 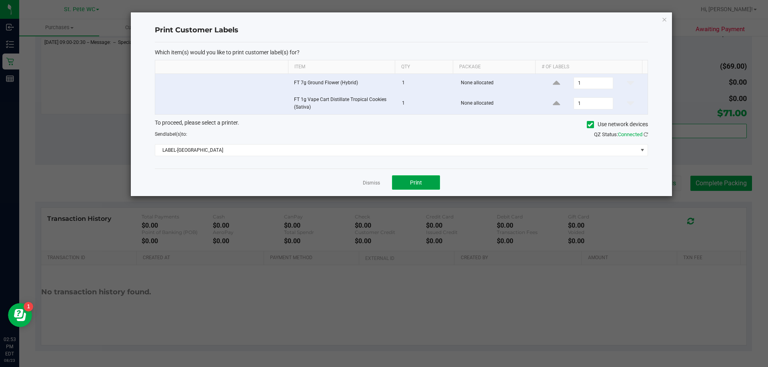 I want to click on th: Item, so click(x=341, y=67).